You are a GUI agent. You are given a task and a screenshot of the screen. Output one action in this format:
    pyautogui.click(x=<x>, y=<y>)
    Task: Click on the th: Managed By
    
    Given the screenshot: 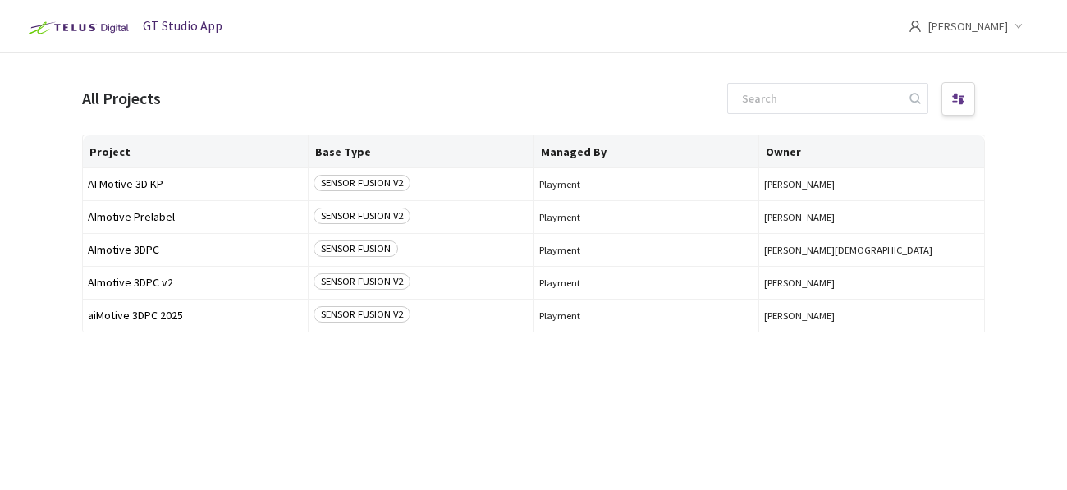 What is the action you would take?
    pyautogui.click(x=647, y=152)
    